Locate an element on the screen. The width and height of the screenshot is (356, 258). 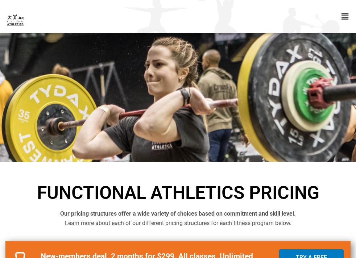
h1: Functional Athletics Pricing is located at coordinates (178, 193).